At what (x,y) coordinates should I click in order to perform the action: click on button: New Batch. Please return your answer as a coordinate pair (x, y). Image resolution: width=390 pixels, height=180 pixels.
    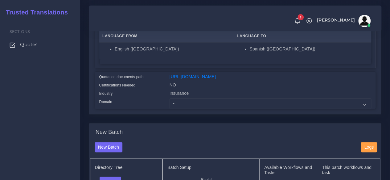
    Looking at the image, I should click on (108, 148).